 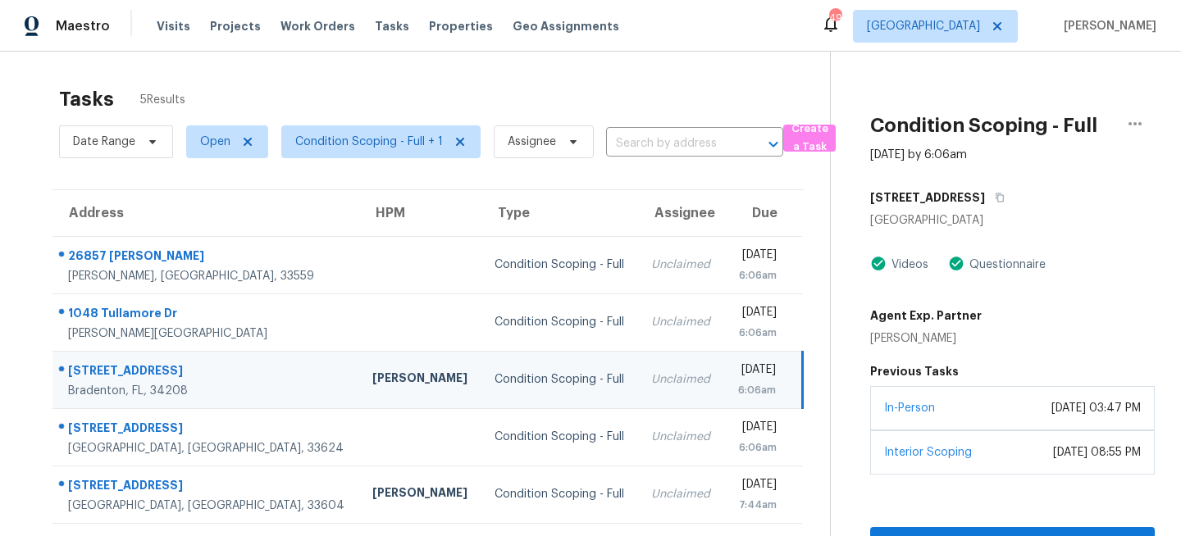 What do you see at coordinates (757, 505) in the screenshot?
I see `div: 7:44am` at bounding box center [757, 505].